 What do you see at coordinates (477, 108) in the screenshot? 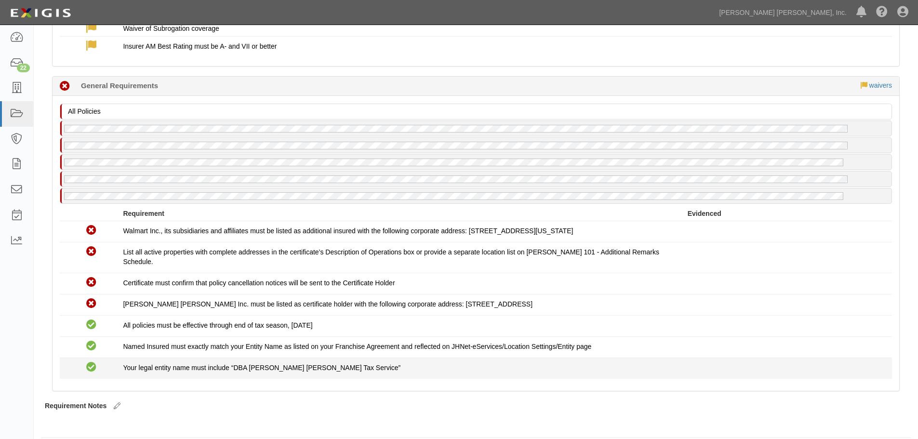
I see `a: All Policies` at bounding box center [477, 108].